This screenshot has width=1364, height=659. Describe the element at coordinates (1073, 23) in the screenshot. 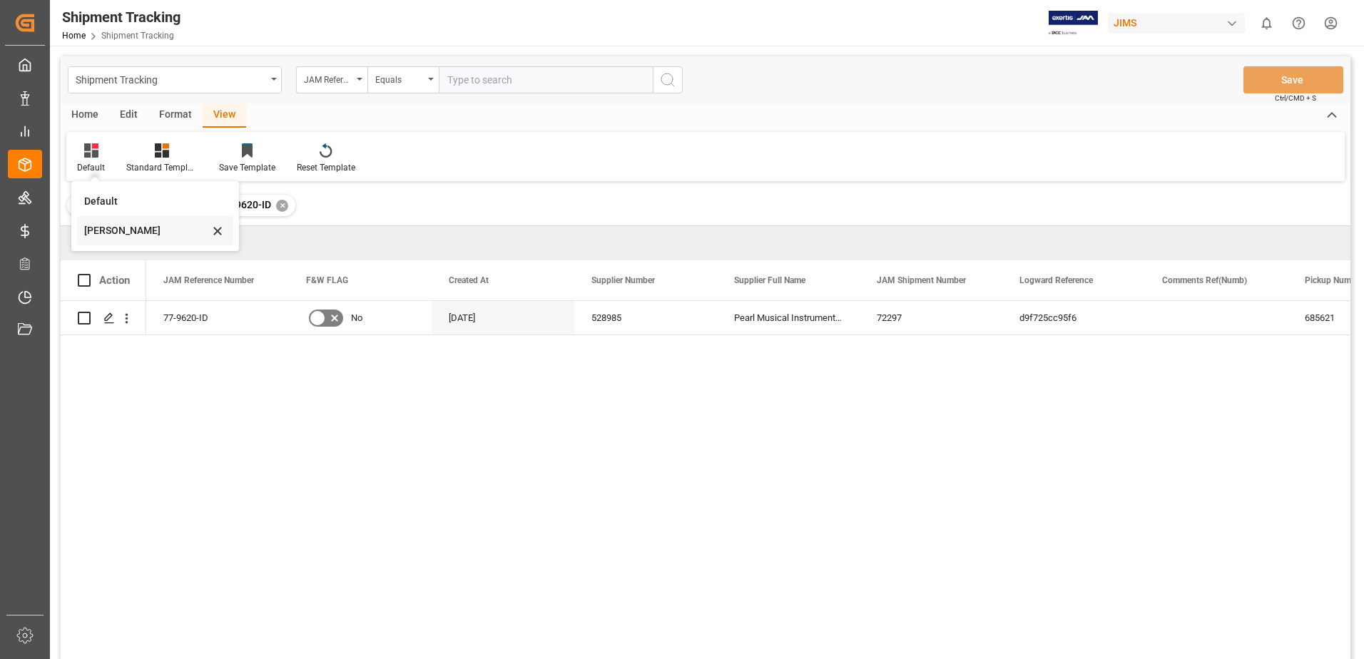

I see `img: Exertis%20JAM%20-%20Email%20Logo.jpg_1722504956.jpg` at that location.